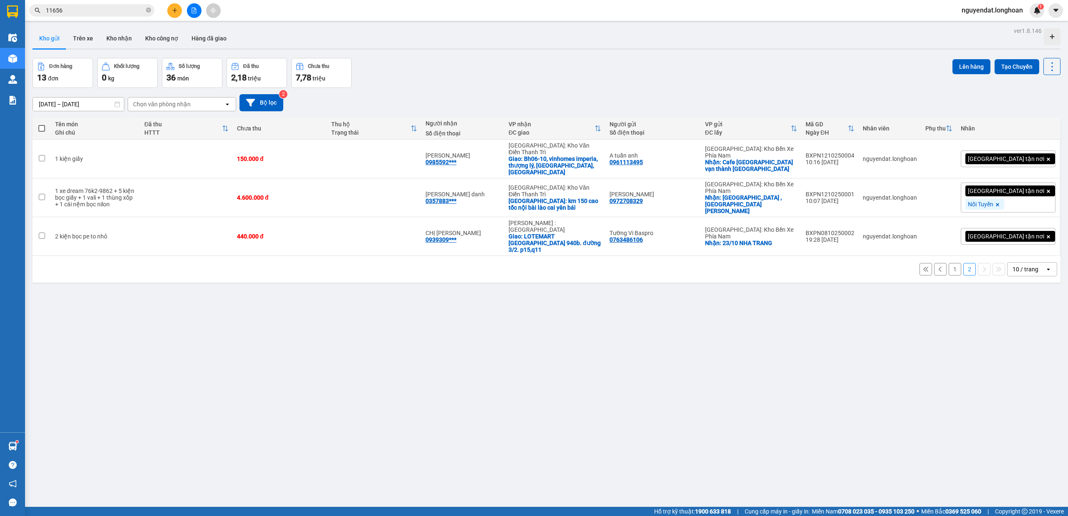  What do you see at coordinates (1016, 67) in the screenshot?
I see `button: Tạo Chuyến` at bounding box center [1016, 67].